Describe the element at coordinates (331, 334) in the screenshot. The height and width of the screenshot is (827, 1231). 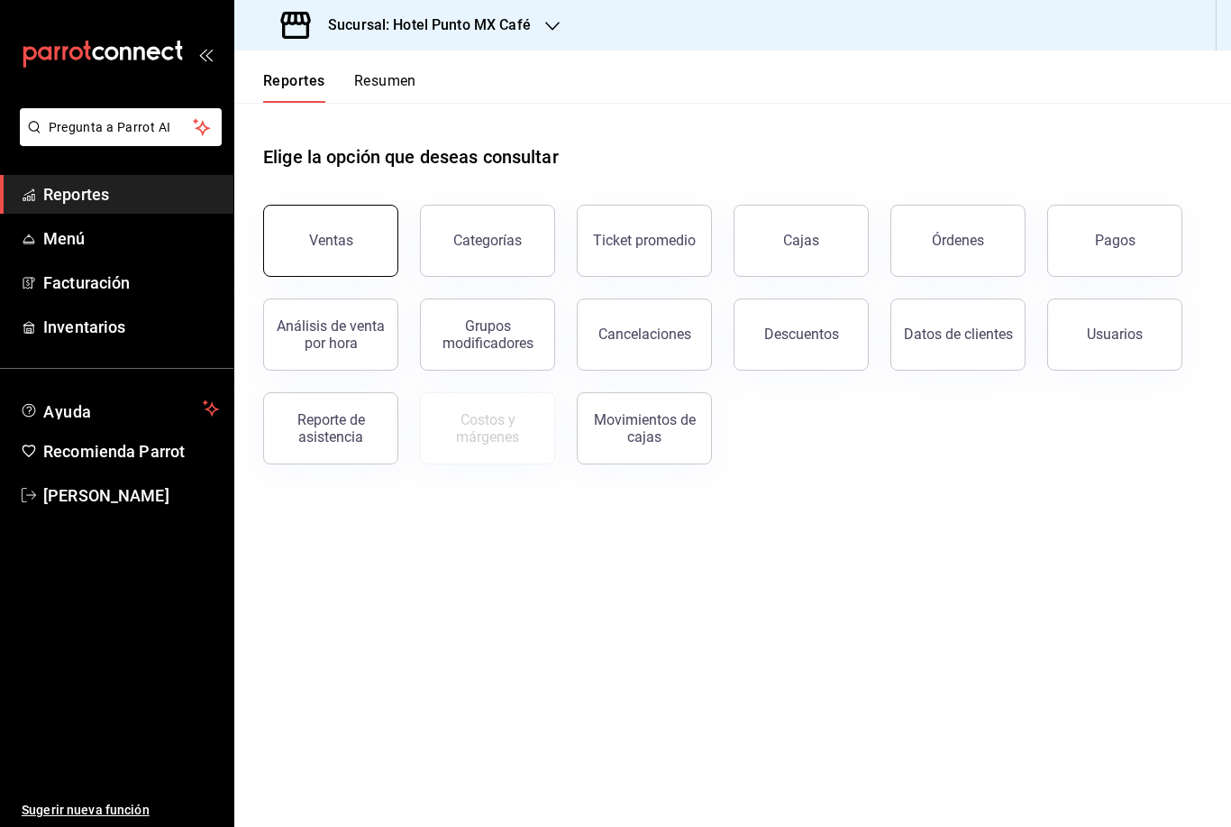
I see `button: Análisis de venta por hora` at that location.